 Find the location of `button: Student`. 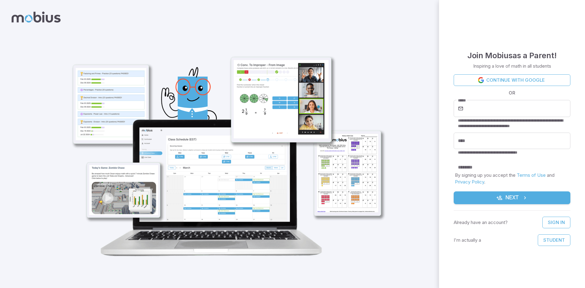

button: Student is located at coordinates (554, 240).